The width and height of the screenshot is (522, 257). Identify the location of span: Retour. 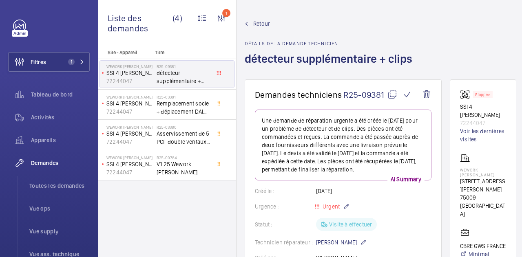
(261, 24).